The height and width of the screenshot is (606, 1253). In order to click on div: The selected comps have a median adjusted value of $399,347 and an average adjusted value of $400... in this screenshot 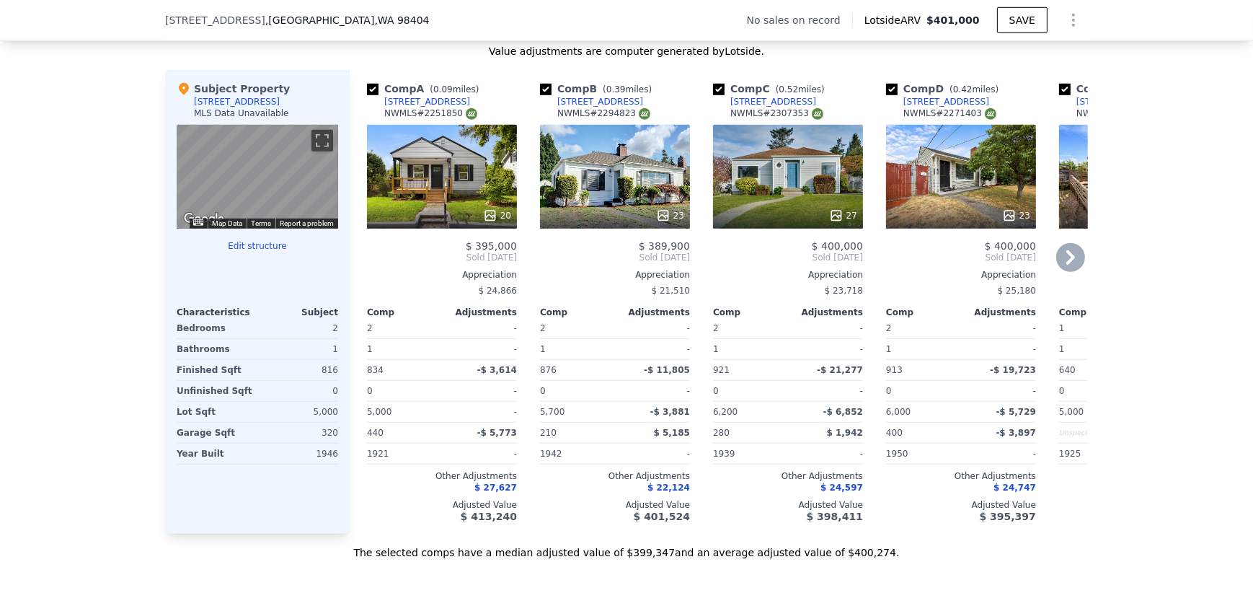, I will do `click(627, 547)`.